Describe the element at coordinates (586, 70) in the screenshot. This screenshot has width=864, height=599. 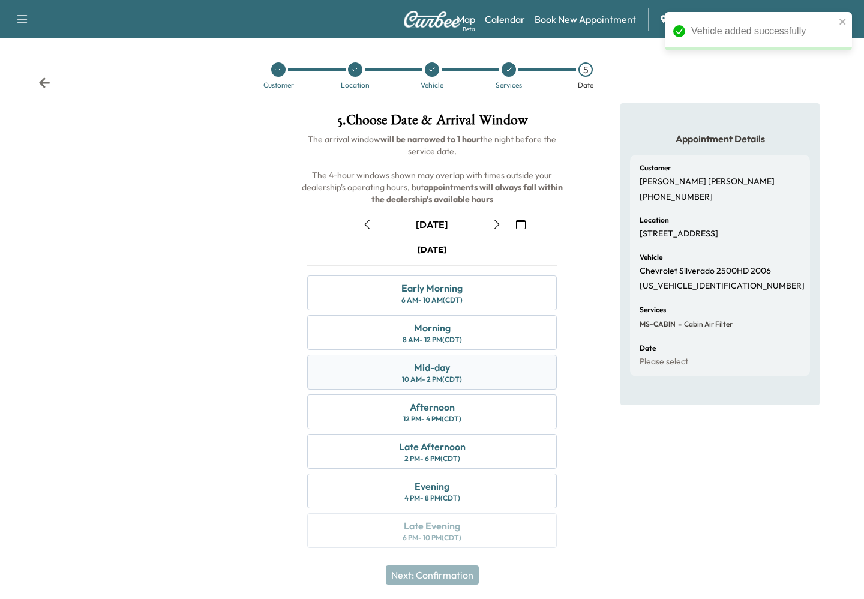
I see `div: 5` at that location.